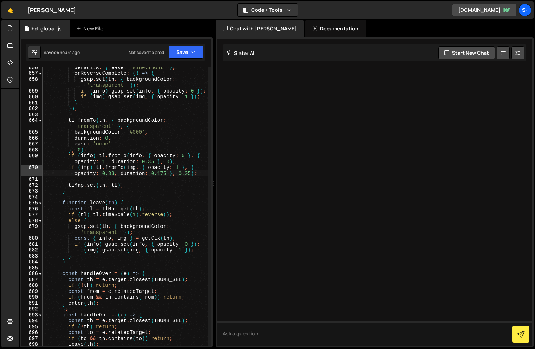  I want to click on div: 698, so click(32, 345).